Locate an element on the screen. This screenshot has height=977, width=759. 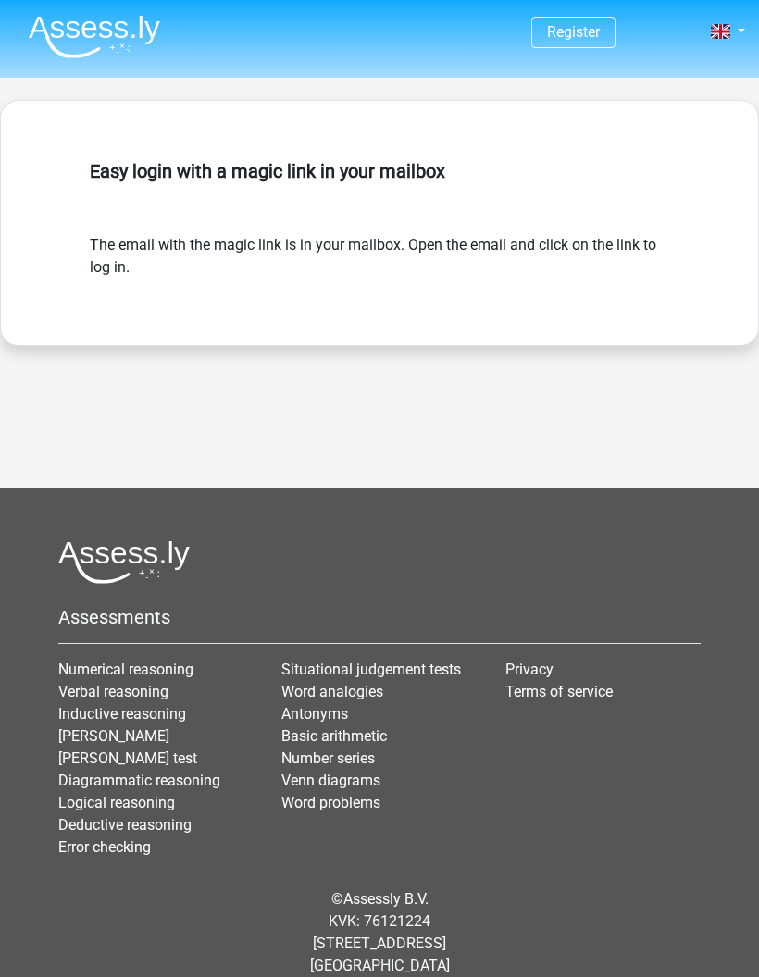
a: Terms of service is located at coordinates (559, 691).